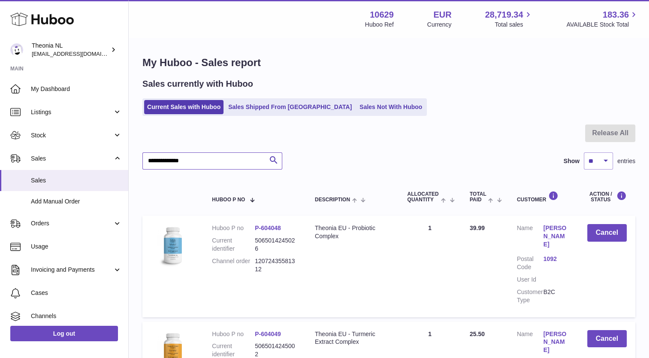 The height and width of the screenshot is (358, 649). What do you see at coordinates (607, 197) in the screenshot?
I see `div: Action / Status` at bounding box center [607, 197].